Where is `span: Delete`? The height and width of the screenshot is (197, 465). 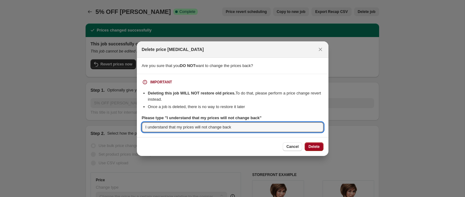 span: Delete is located at coordinates (314, 147).